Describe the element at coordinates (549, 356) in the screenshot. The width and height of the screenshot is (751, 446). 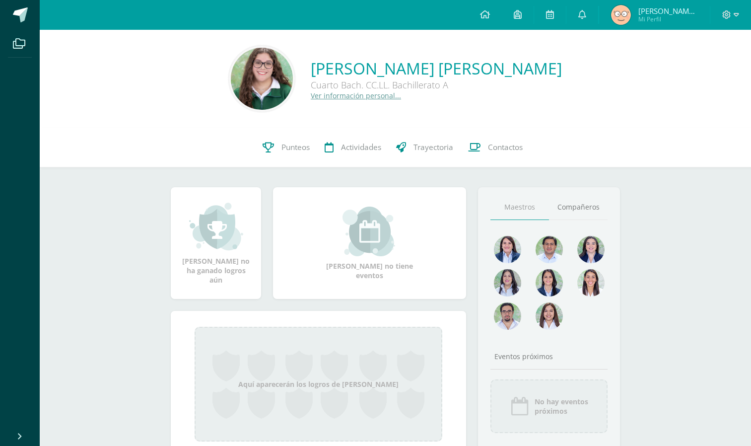
I see `div: Eventos próximos` at that location.